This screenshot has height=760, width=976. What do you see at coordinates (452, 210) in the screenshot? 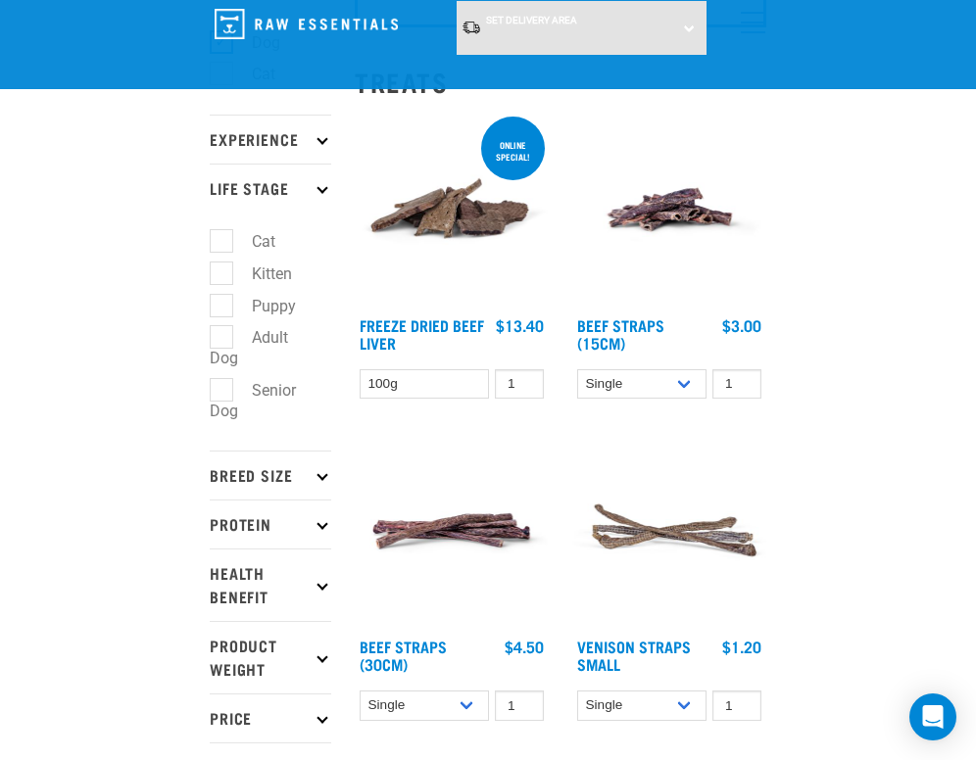
I see `img: Stack Of Freeze Dried Beef Liver For Pets` at bounding box center [452, 210].